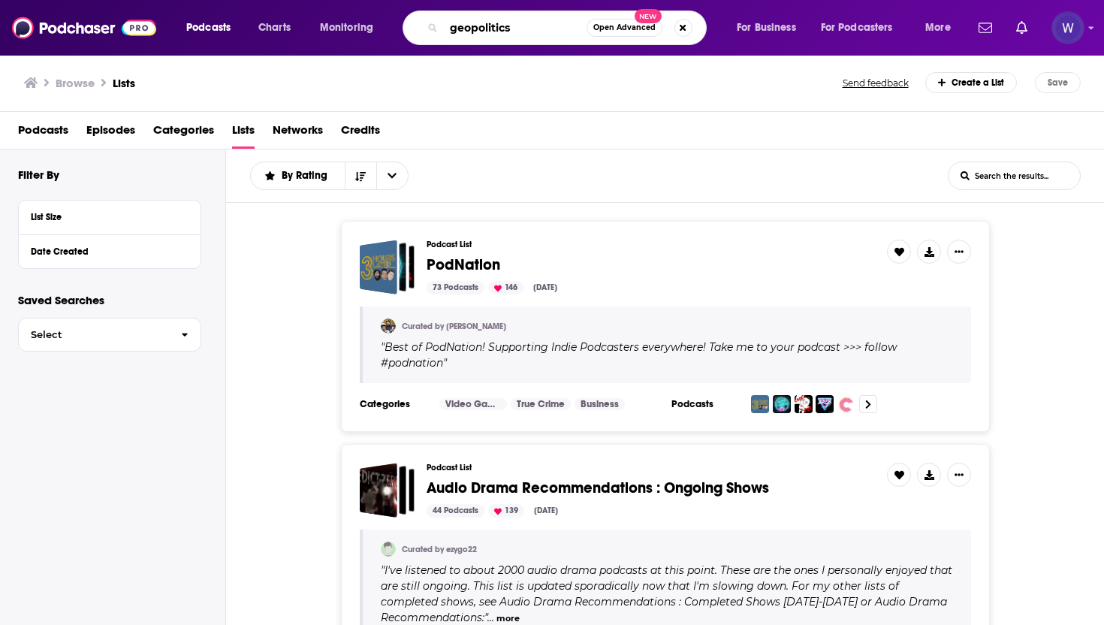 The height and width of the screenshot is (625, 1104). Describe the element at coordinates (782, 404) in the screenshot. I see `img: Cold Callers Comedy` at that location.